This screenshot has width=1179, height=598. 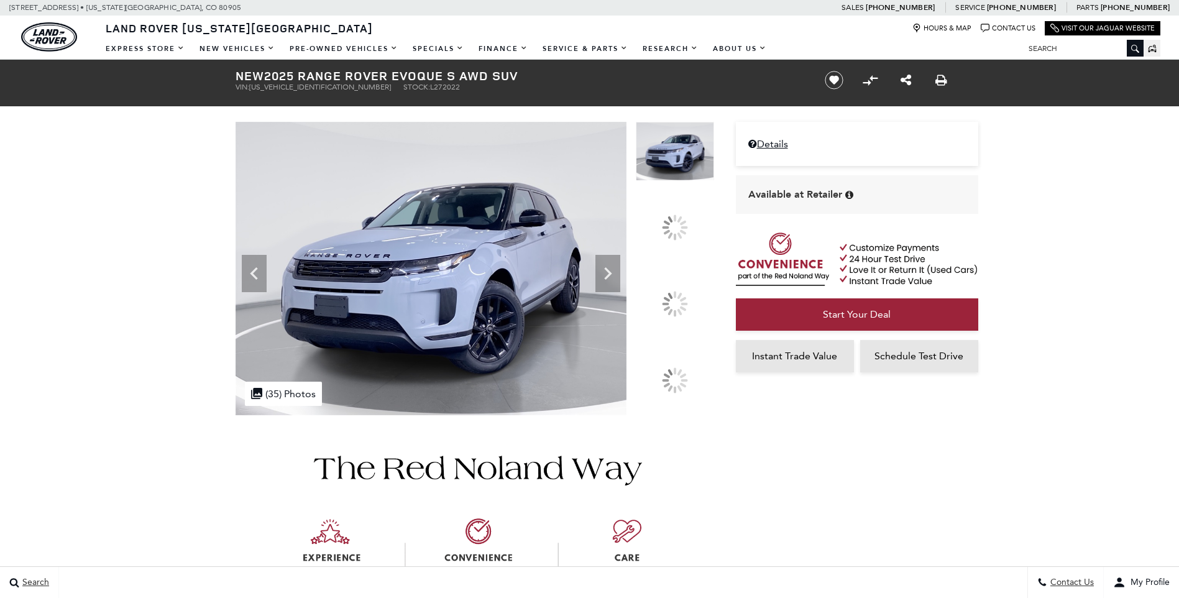 What do you see at coordinates (857, 144) in the screenshot?
I see `a: Details` at bounding box center [857, 144].